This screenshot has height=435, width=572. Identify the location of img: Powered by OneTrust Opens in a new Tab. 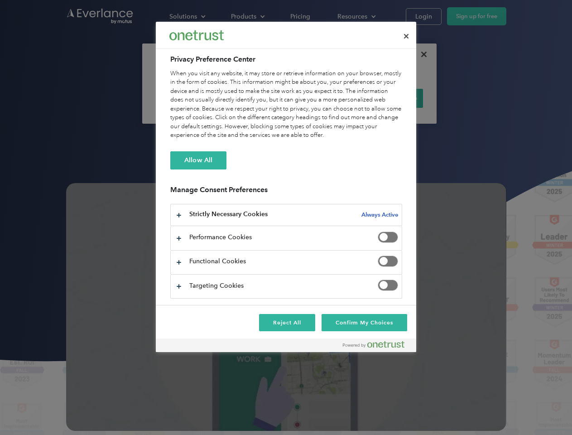
(374, 344).